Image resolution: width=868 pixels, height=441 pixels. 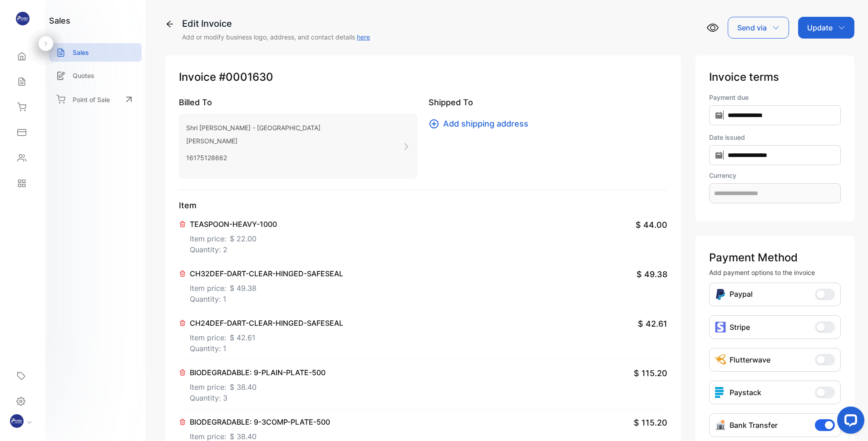 I want to click on span: $ 38.40, so click(x=243, y=387).